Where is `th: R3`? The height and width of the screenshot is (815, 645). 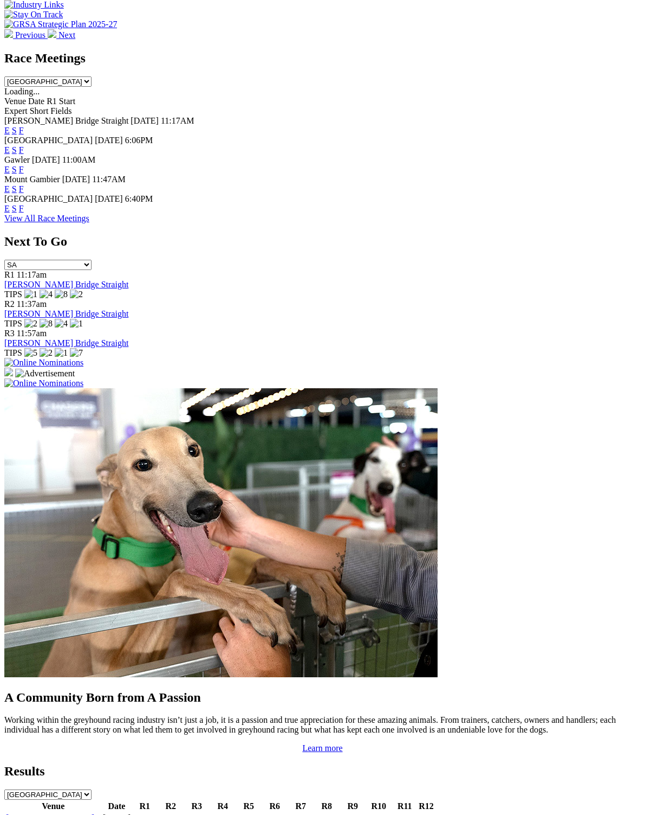
th: R3 is located at coordinates (197, 806).